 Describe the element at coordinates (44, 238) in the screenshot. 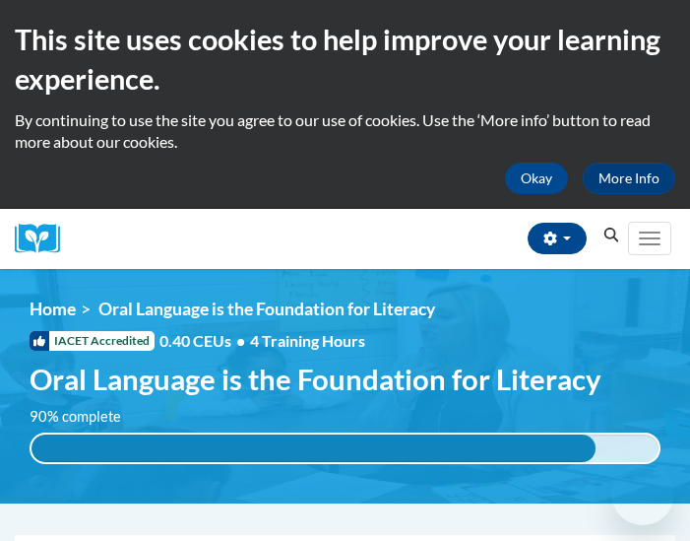

I see `a: Cox Campus` at that location.